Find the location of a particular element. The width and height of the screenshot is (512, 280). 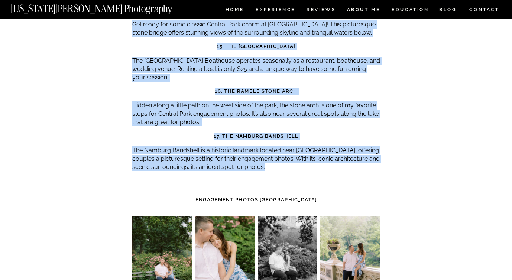

nav: Experience is located at coordinates (275, 10).